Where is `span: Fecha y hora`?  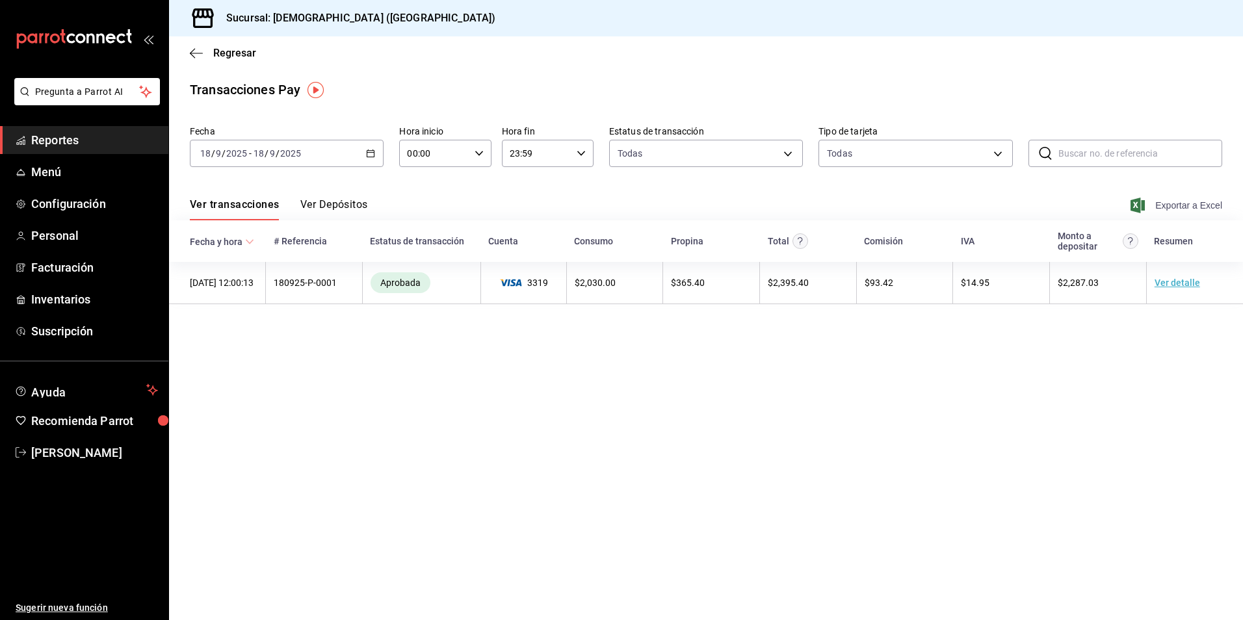
span: Fecha y hora is located at coordinates (222, 242).